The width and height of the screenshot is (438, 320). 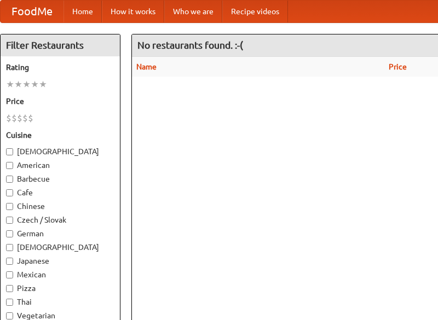 I want to click on input: Pizza, so click(x=9, y=289).